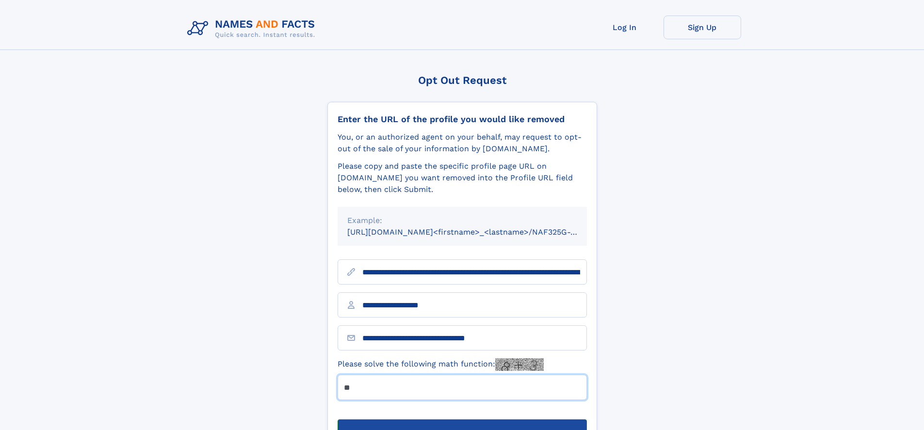 Image resolution: width=924 pixels, height=430 pixels. I want to click on a: Sign Up, so click(702, 27).